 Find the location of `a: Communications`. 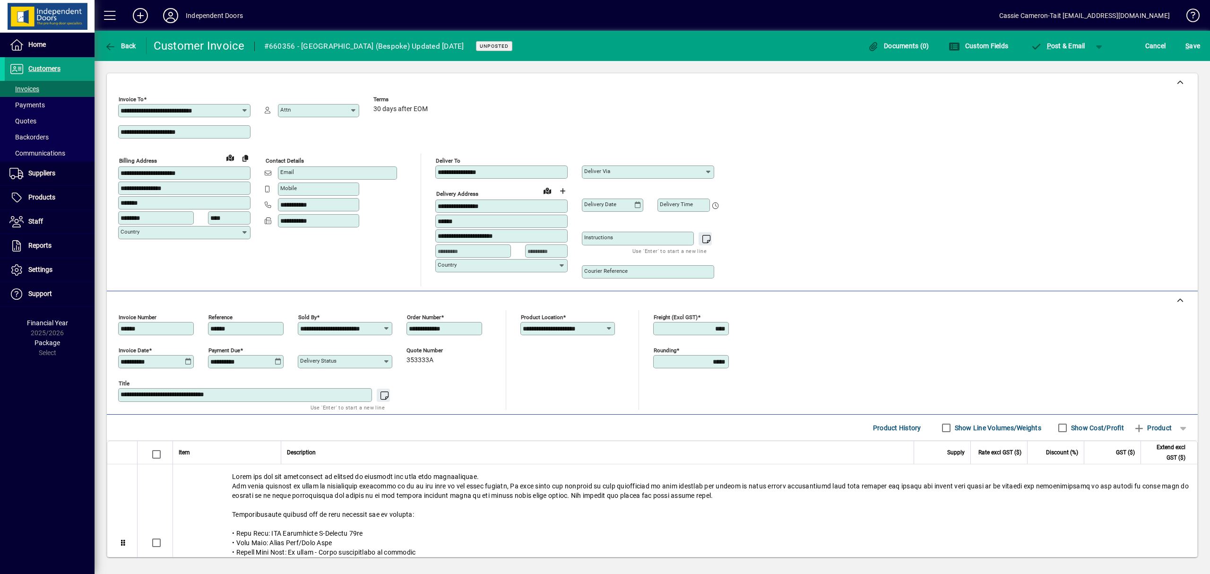

a: Communications is located at coordinates (50, 153).